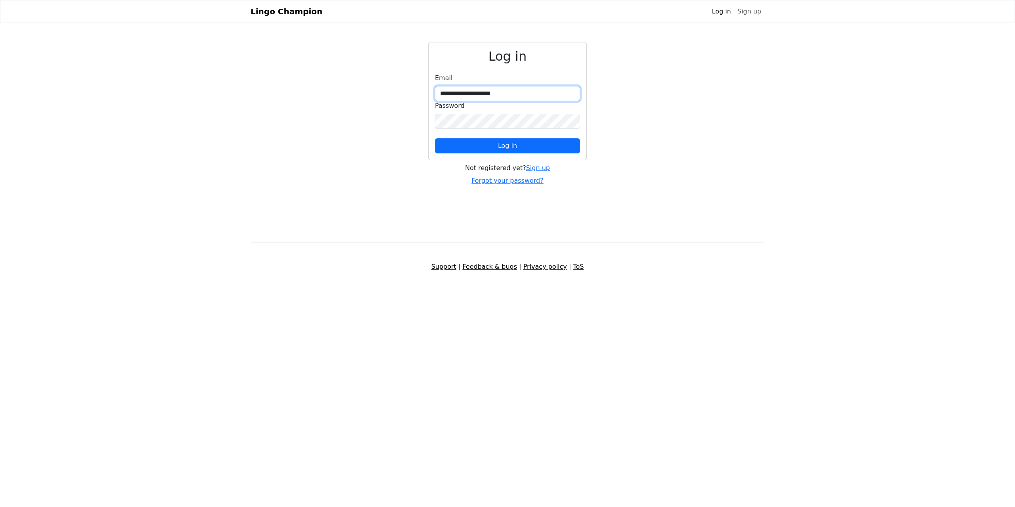  Describe the element at coordinates (507, 146) in the screenshot. I see `button: Log in` at that location.